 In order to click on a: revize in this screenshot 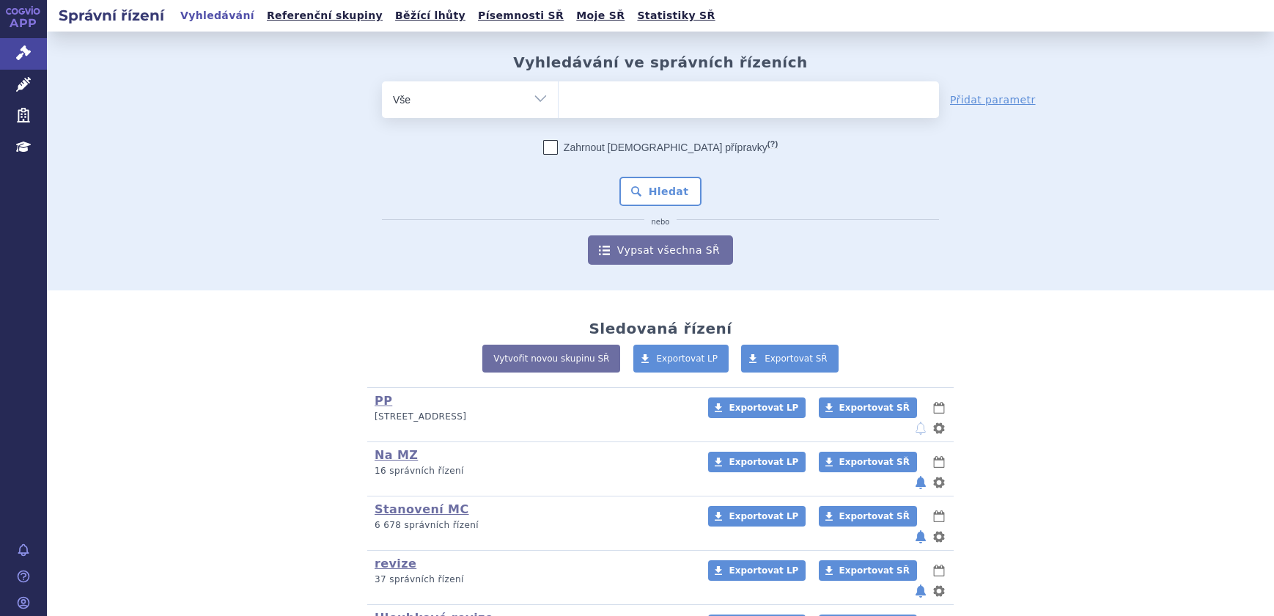, I will do `click(395, 563)`.